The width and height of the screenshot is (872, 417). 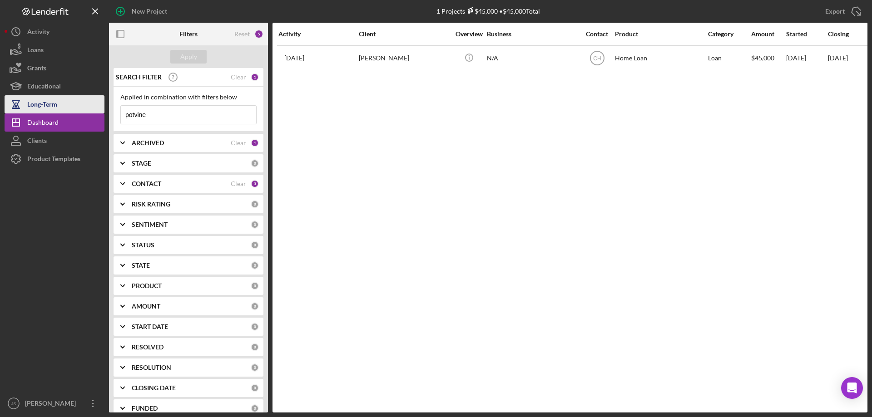 I want to click on a: Long-Term, so click(x=54, y=104).